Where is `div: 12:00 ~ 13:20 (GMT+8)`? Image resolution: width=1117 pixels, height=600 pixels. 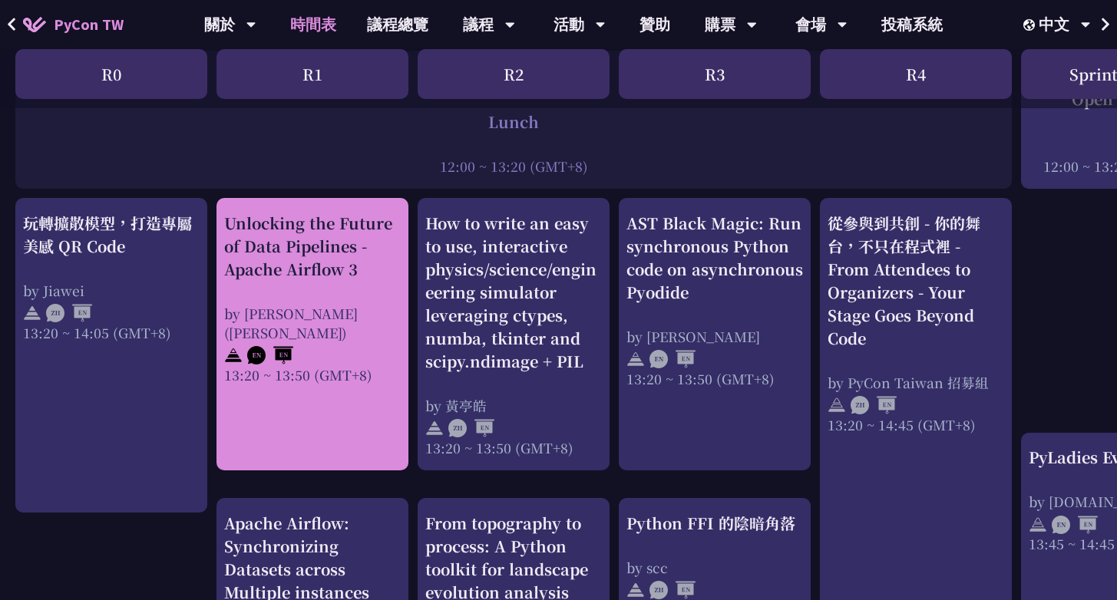 div: 12:00 ~ 13:20 (GMT+8) is located at coordinates (514, 166).